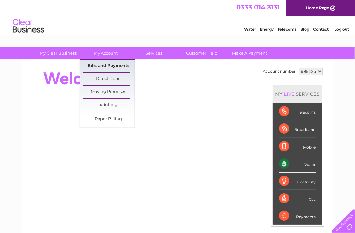 The height and width of the screenshot is (233, 355). I want to click on a: Paper Billing, so click(108, 119).